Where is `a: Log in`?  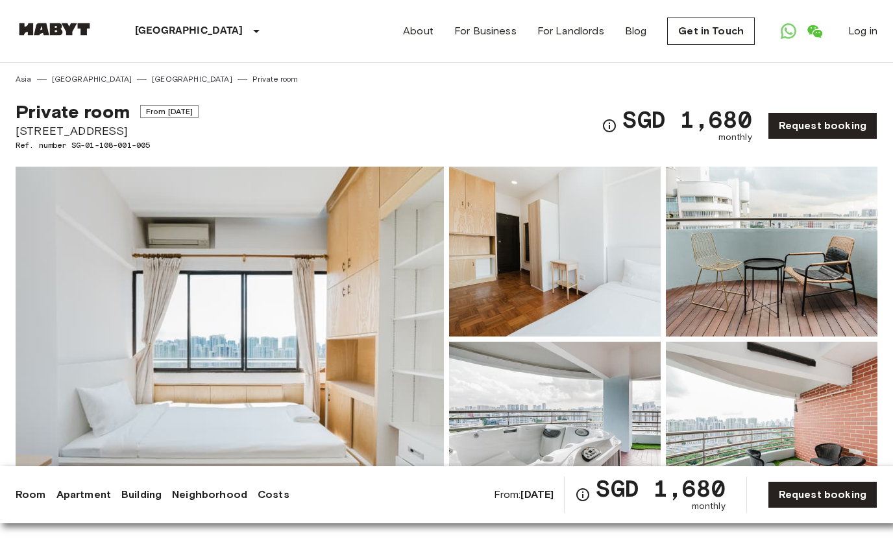 a: Log in is located at coordinates (862, 31).